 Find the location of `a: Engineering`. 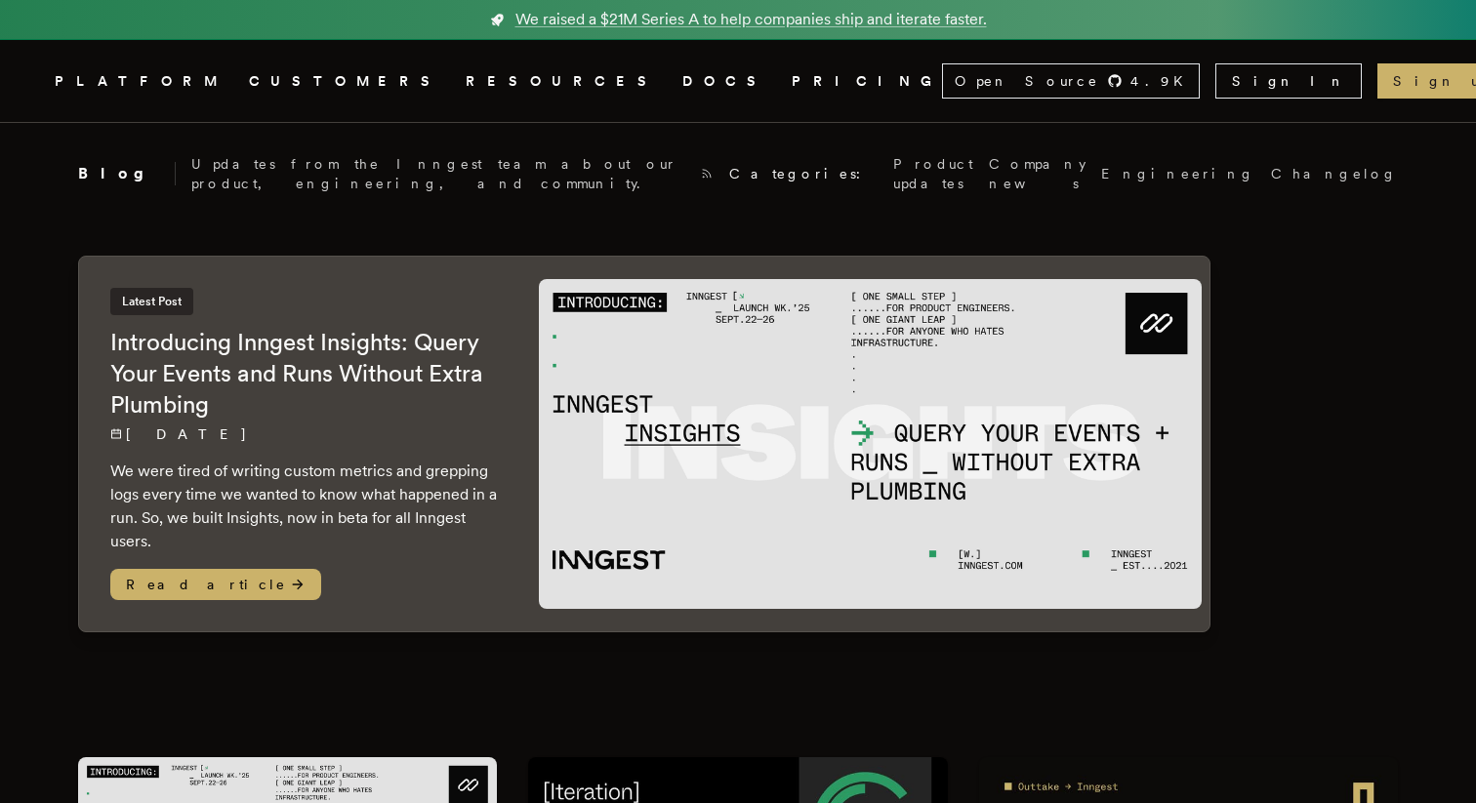

a: Engineering is located at coordinates (1178, 174).